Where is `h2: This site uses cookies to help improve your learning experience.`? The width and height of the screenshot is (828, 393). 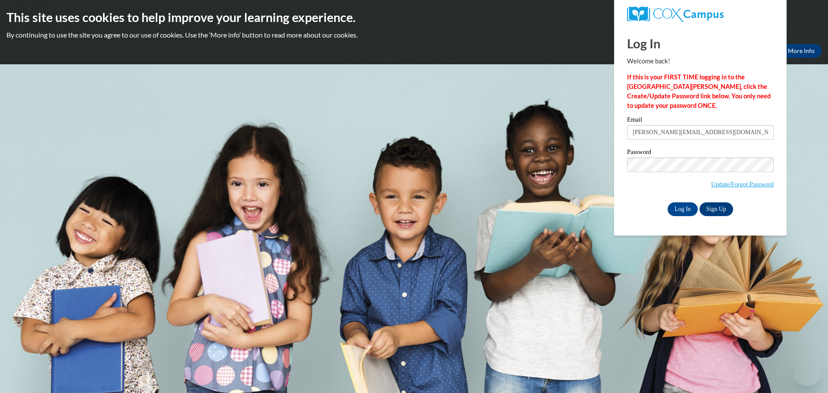 h2: This site uses cookies to help improve your learning experience. is located at coordinates (414, 17).